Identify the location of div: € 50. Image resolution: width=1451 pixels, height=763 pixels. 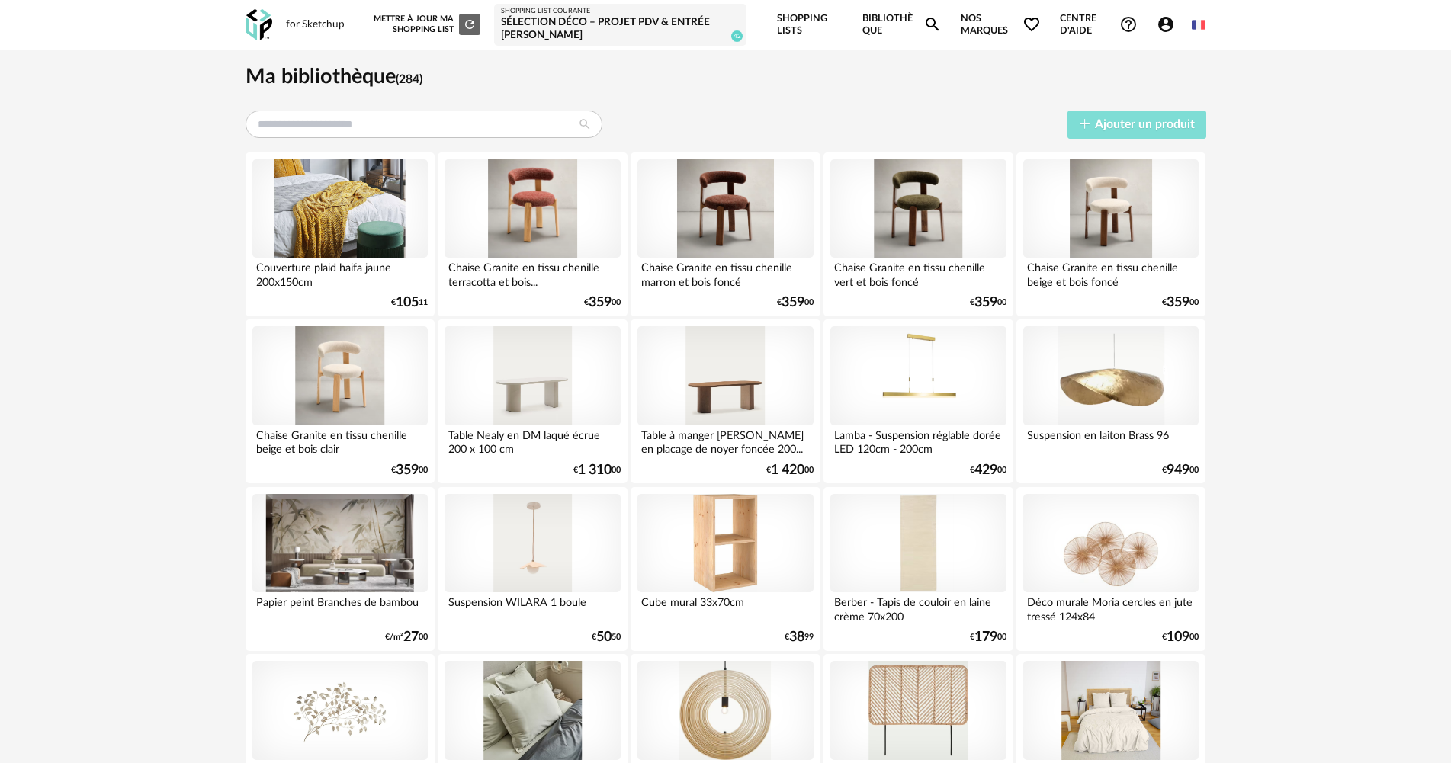
(606, 638).